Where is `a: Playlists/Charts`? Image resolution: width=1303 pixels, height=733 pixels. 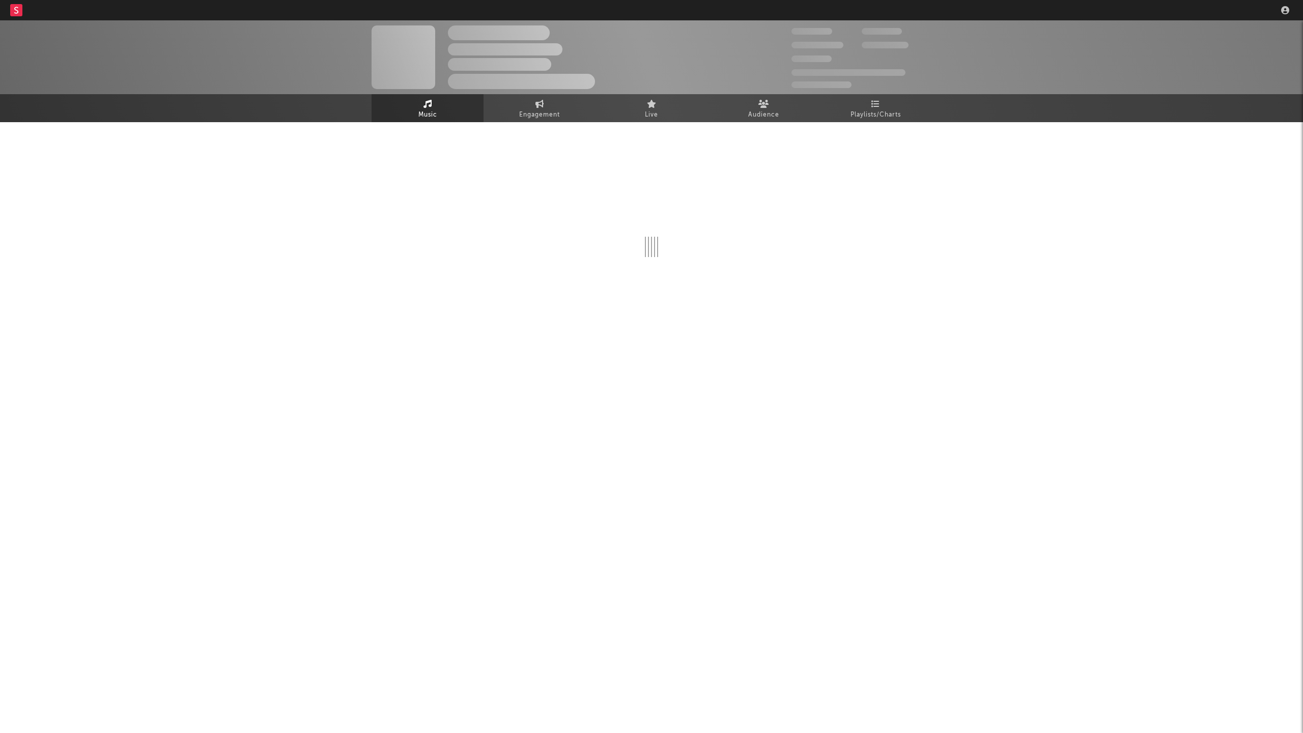 a: Playlists/Charts is located at coordinates (876, 108).